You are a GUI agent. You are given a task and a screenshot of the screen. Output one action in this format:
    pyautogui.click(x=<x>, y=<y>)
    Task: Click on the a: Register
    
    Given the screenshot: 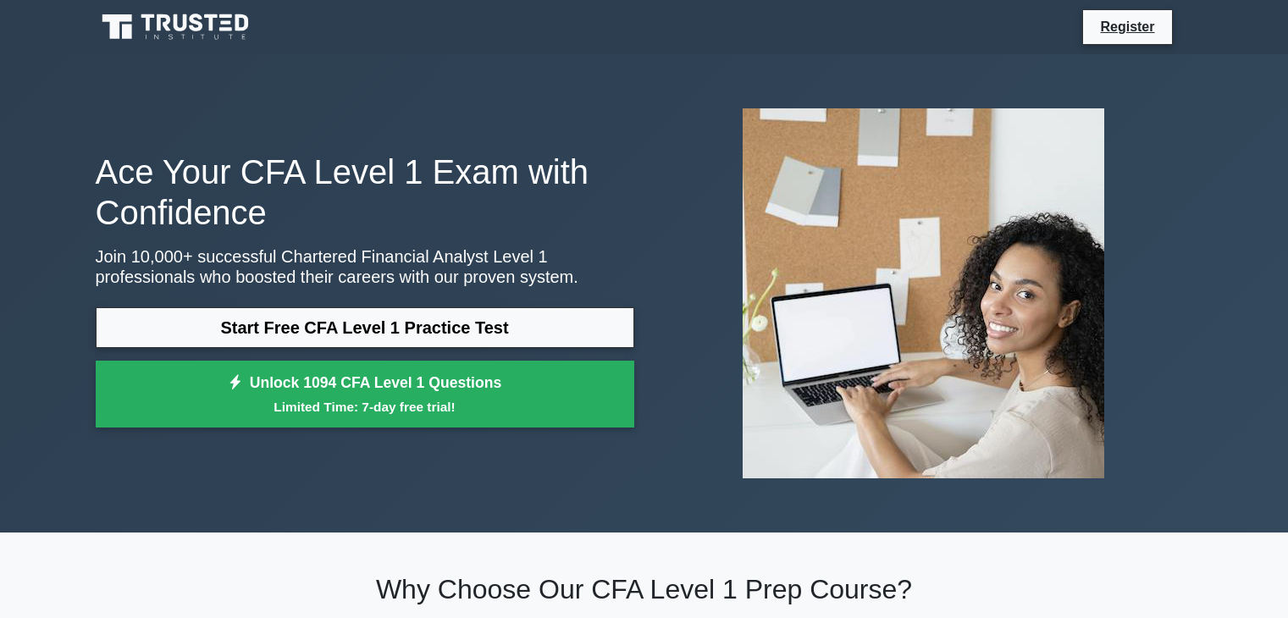 What is the action you would take?
    pyautogui.click(x=1127, y=26)
    